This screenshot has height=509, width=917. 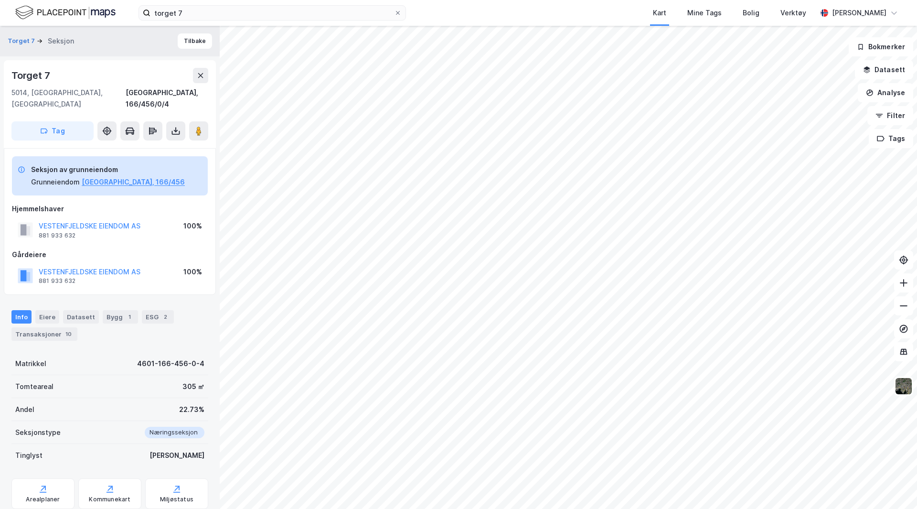 What do you see at coordinates (660, 13) in the screenshot?
I see `div: Kart` at bounding box center [660, 13].